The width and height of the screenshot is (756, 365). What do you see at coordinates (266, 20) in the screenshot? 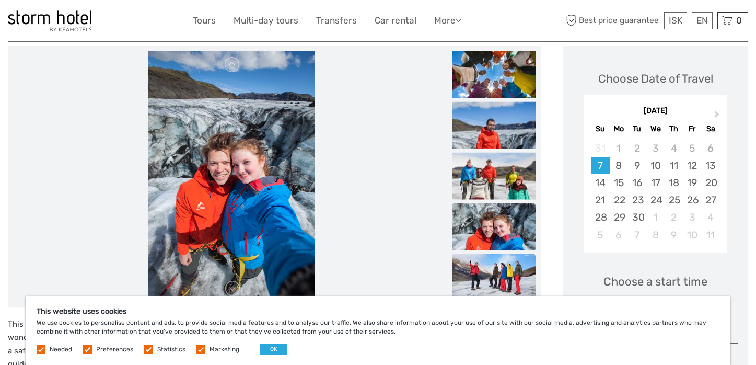
I see `a: Multi-day tours` at bounding box center [266, 20].